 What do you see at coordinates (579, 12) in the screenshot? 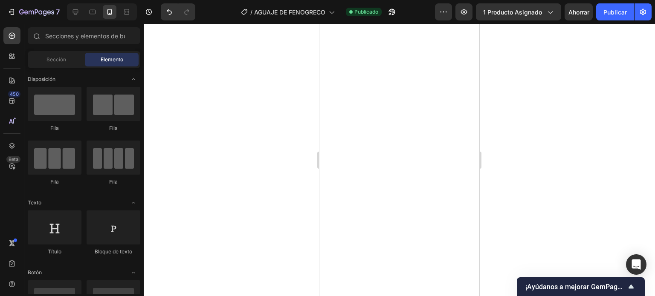
I see `button: Ahorrar` at bounding box center [579, 12].